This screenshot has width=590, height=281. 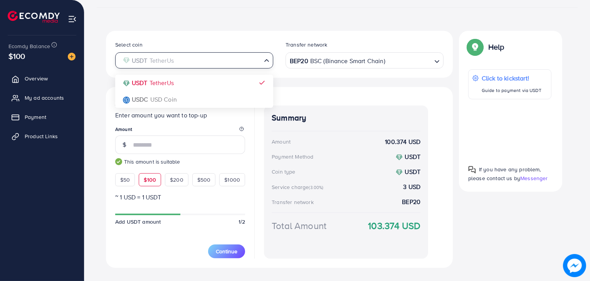 I want to click on span: Product Links, so click(x=41, y=136).